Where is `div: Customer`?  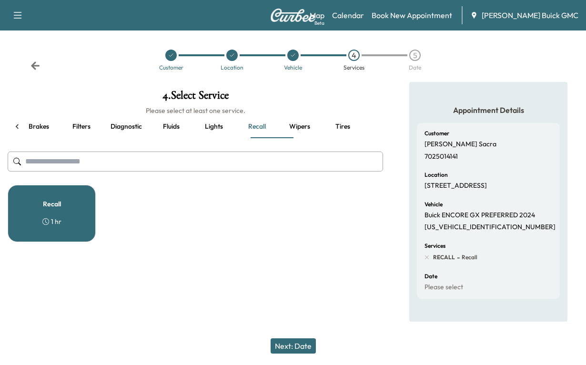 div: Customer is located at coordinates (171, 68).